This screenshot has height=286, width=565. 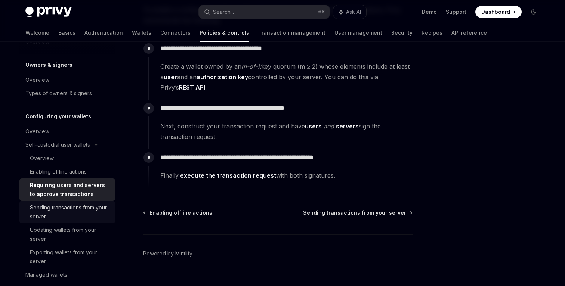 What do you see at coordinates (292, 33) in the screenshot?
I see `a: Transaction management` at bounding box center [292, 33].